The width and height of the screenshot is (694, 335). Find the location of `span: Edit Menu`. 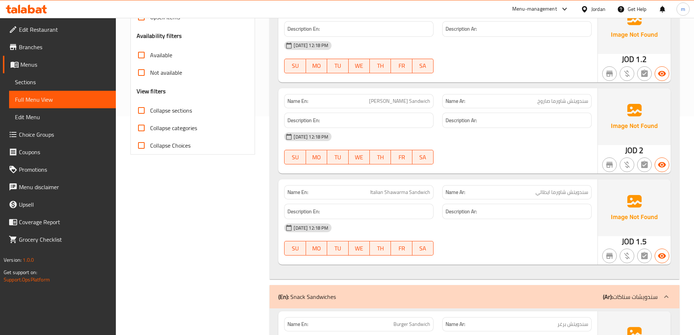

span: Edit Menu is located at coordinates (62, 117).